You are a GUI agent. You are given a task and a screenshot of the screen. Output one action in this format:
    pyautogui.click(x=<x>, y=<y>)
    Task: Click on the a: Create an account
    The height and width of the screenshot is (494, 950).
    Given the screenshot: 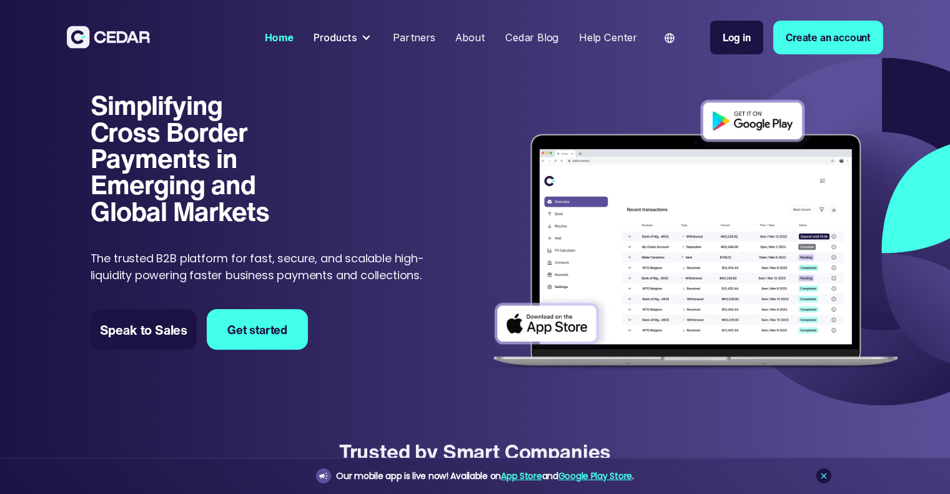 What is the action you would take?
    pyautogui.click(x=828, y=37)
    